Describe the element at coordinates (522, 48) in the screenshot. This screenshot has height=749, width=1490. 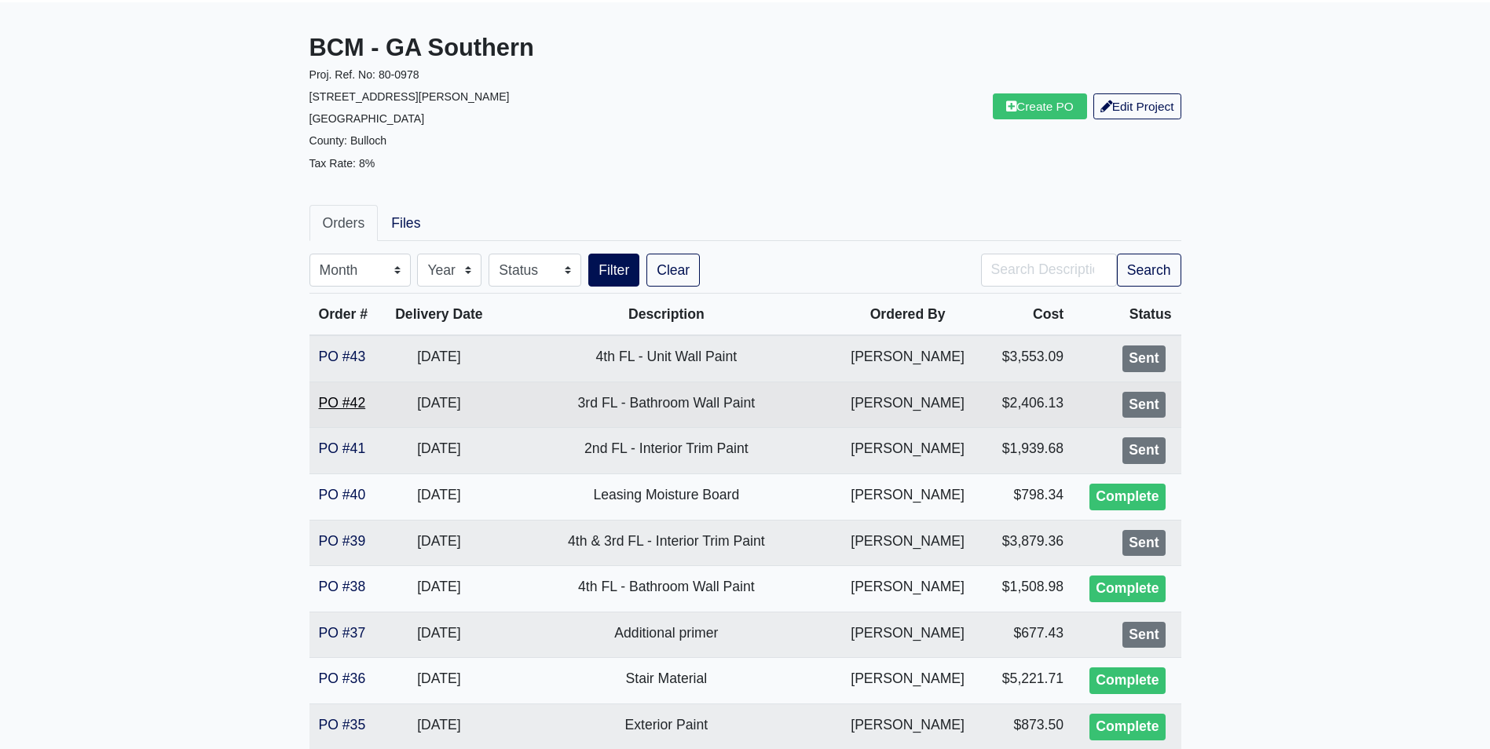
I see `h3: BCM - GA Southern` at that location.